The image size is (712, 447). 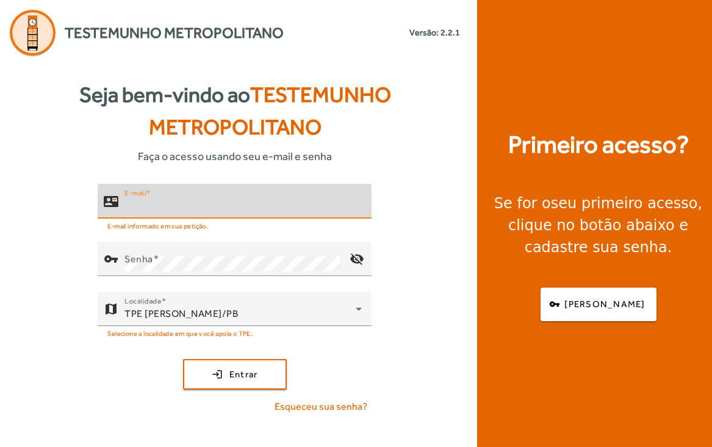 What do you see at coordinates (598, 225) in the screenshot?
I see `div: Se for o , clique no botão abaixo e cadastre sua senha.` at bounding box center [598, 225].